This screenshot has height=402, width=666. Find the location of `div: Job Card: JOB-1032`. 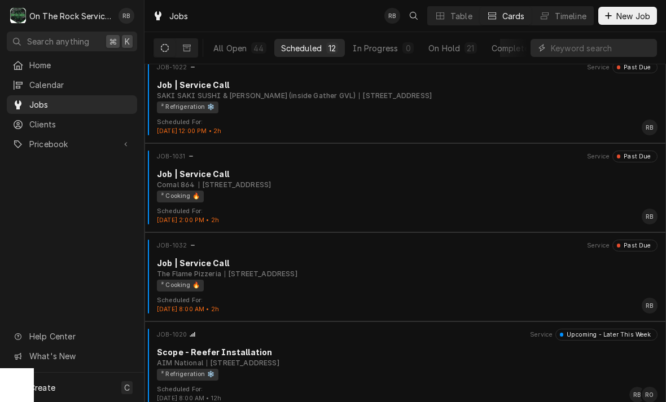

div: Job Card: JOB-1032 is located at coordinates (405, 277).